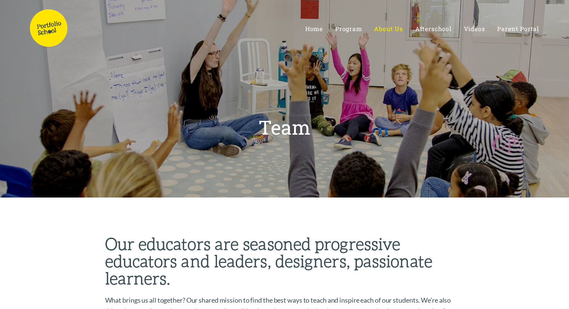  Describe the element at coordinates (433, 28) in the screenshot. I see `span: Afterschool` at that location.